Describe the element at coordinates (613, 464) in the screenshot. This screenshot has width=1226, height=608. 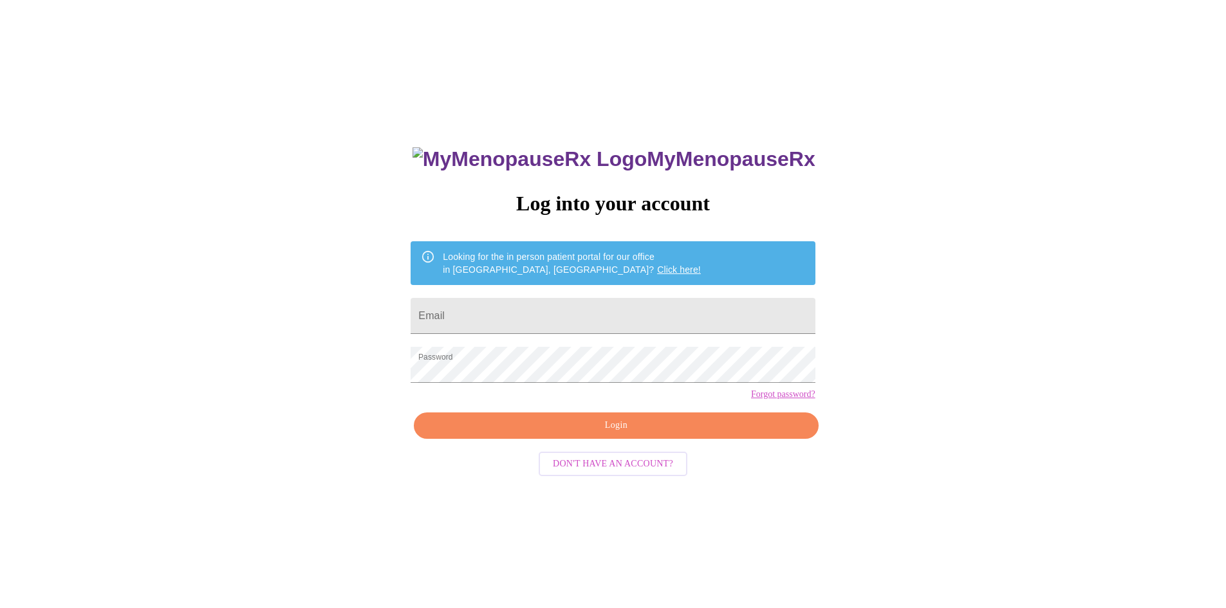
I see `button: Don't have an account?` at that location.